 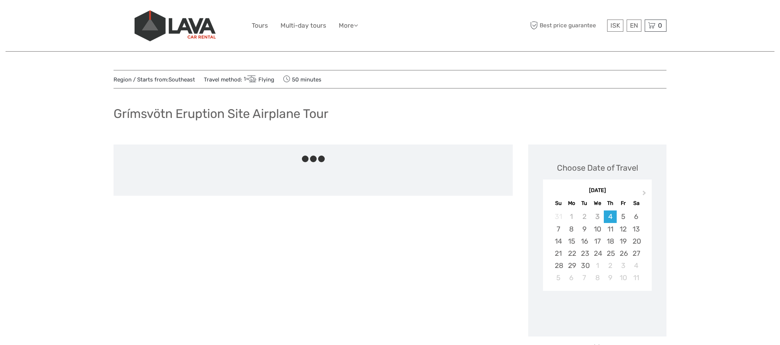 What do you see at coordinates (558, 203) in the screenshot?
I see `div: Su` at bounding box center [558, 203].